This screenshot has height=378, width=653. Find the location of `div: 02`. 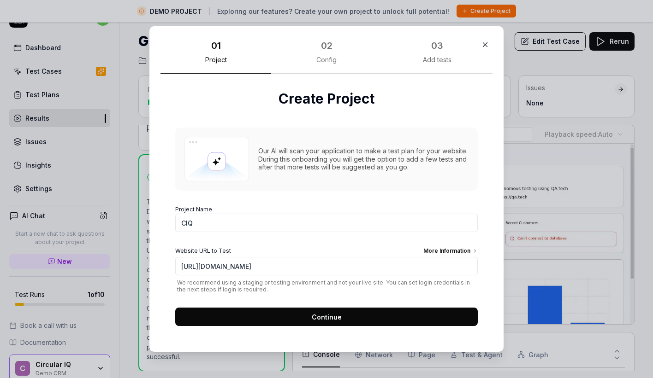

div: 02 is located at coordinates (326, 46).